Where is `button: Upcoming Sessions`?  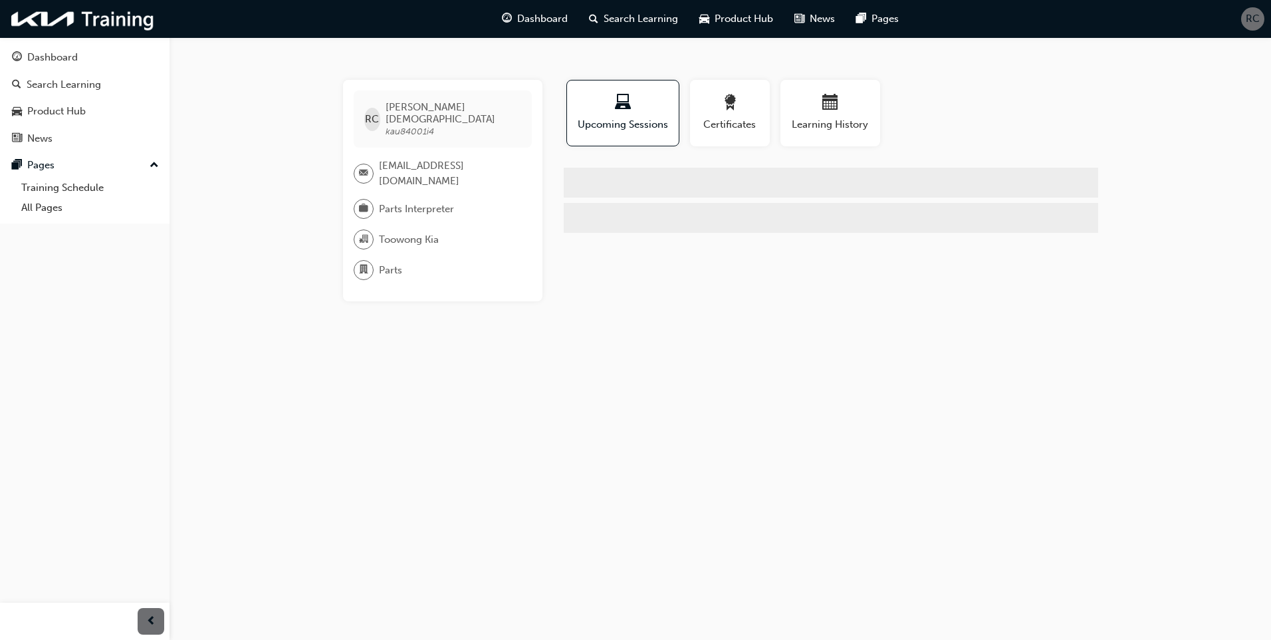 button: Upcoming Sessions is located at coordinates (623, 113).